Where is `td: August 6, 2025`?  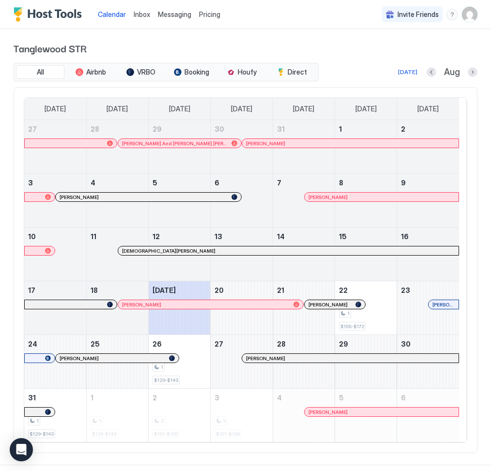 td: August 6, 2025 is located at coordinates (242, 201).